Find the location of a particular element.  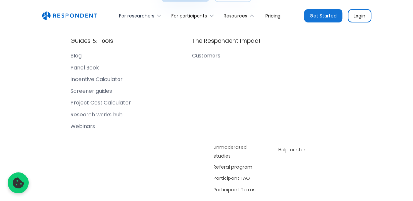

a: Unmoderated studies is located at coordinates (239, 151).